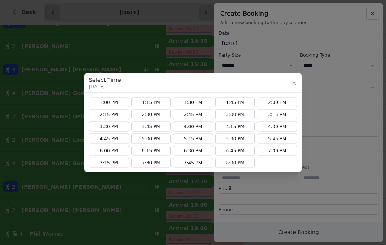  Describe the element at coordinates (235, 114) in the screenshot. I see `button: 3:00 PM` at that location.